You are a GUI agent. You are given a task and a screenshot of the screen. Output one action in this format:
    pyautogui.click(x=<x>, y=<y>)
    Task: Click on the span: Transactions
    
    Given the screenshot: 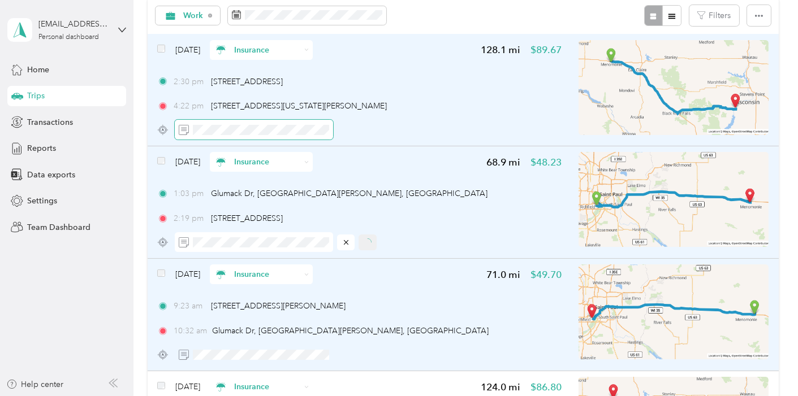 What is the action you would take?
    pyautogui.click(x=50, y=122)
    